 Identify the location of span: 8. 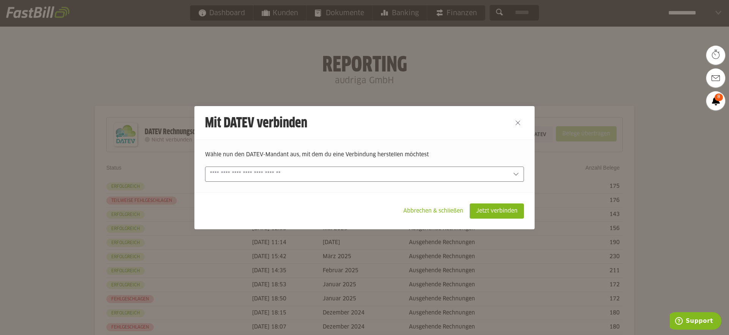
(719, 97).